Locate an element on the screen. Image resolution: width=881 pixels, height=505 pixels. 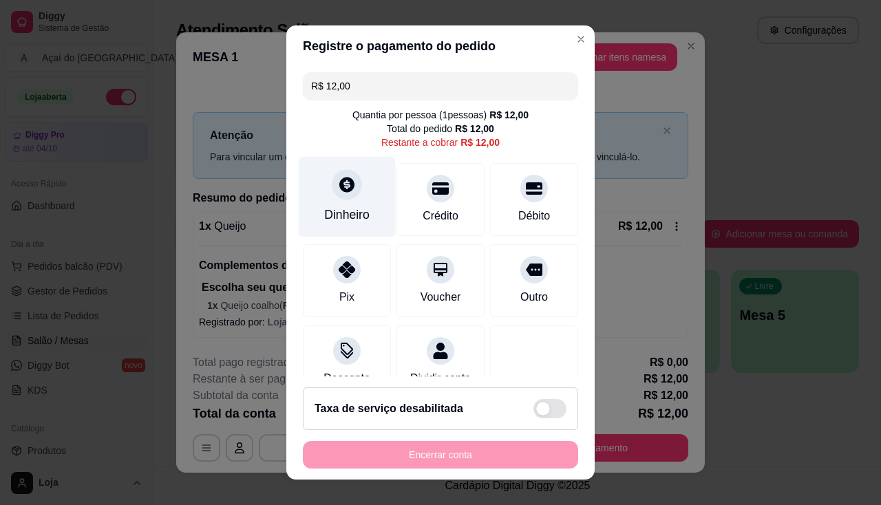
div: Pix is located at coordinates (347, 297).